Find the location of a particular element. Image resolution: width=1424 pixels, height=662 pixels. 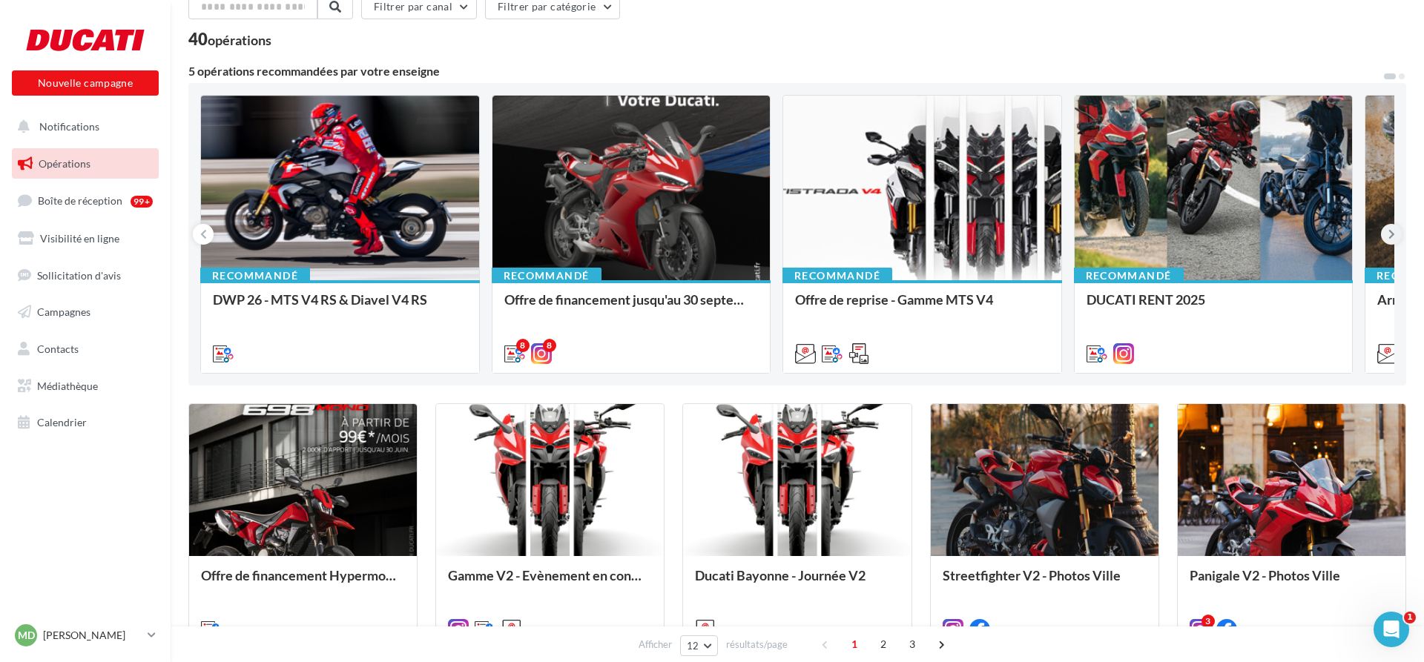

span: Notifications is located at coordinates (69, 126).